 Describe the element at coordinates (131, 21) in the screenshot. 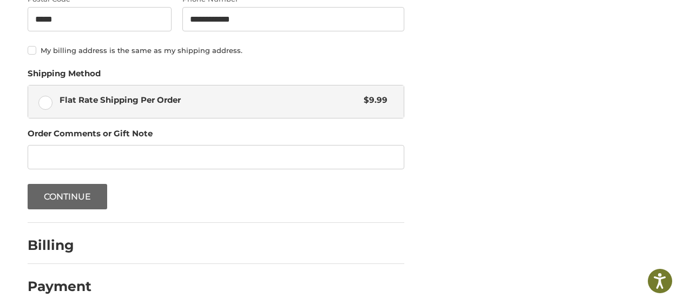

I see `button: Open LiveChat chat widget` at that location.